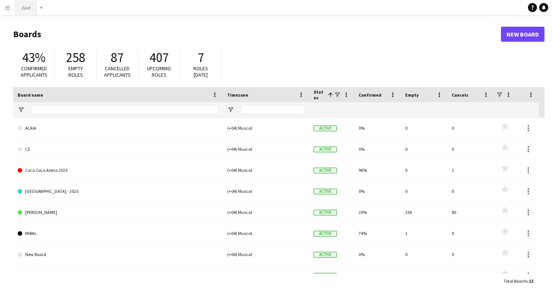  I want to click on span: 258, so click(75, 57).